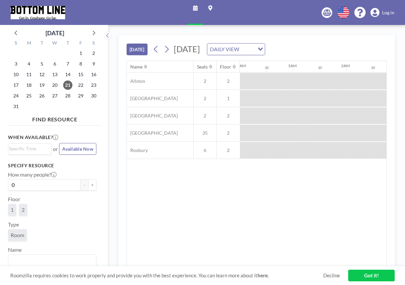 This screenshot has width=405, height=285. What do you see at coordinates (16, 85) in the screenshot?
I see `span: Sunday, August 17, 2025` at bounding box center [16, 85].